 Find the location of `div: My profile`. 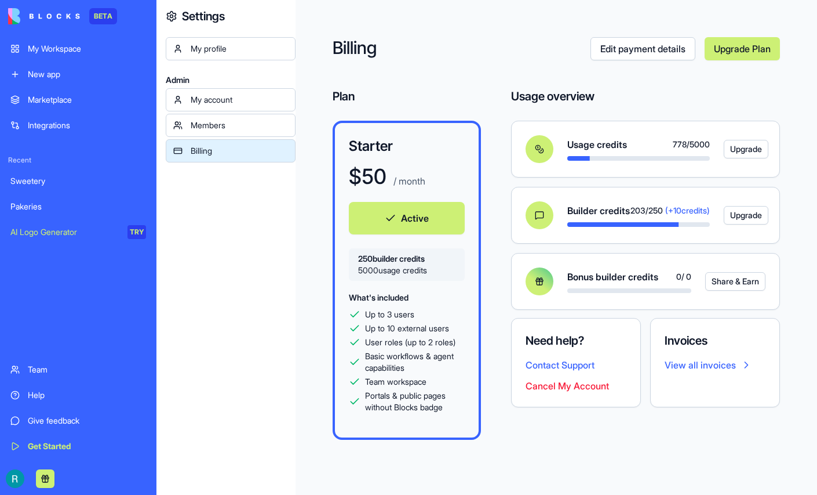

div: My profile is located at coordinates (239, 49).